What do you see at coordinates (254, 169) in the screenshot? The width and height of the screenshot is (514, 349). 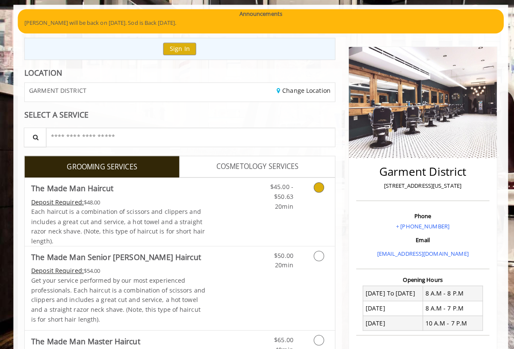 I see `span: COSMETOLOGY SERVICES` at bounding box center [254, 169].